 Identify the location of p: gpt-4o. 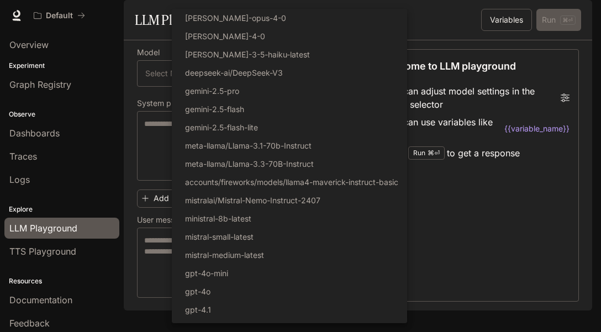
(198, 291).